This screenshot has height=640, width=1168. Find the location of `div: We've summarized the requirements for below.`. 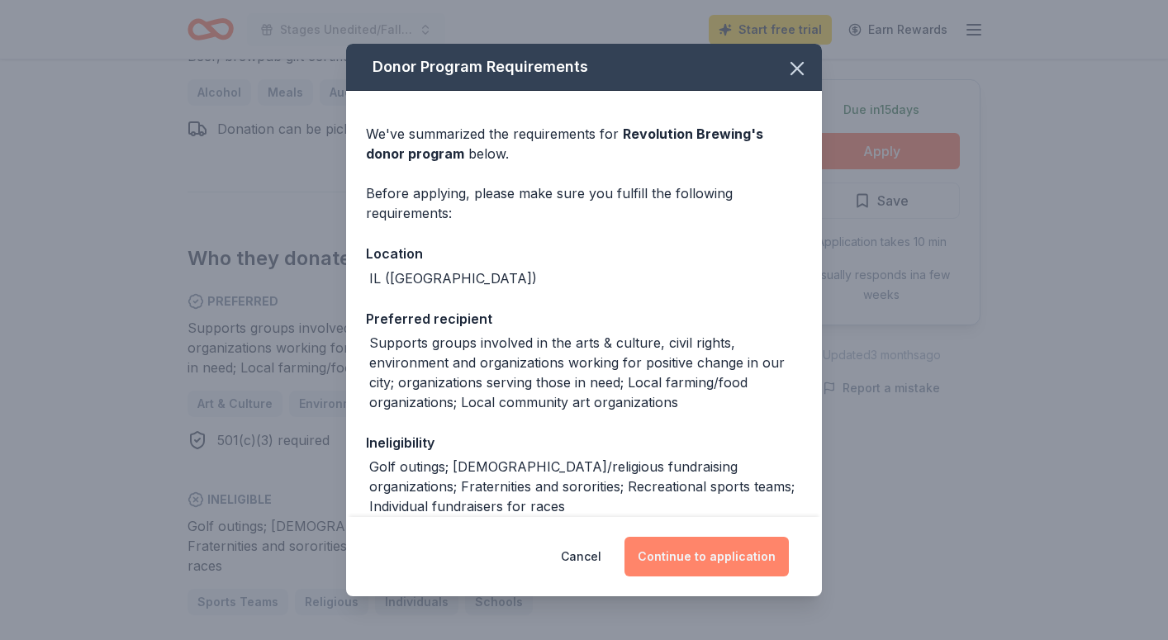

div: We've summarized the requirements for below. is located at coordinates (584, 144).